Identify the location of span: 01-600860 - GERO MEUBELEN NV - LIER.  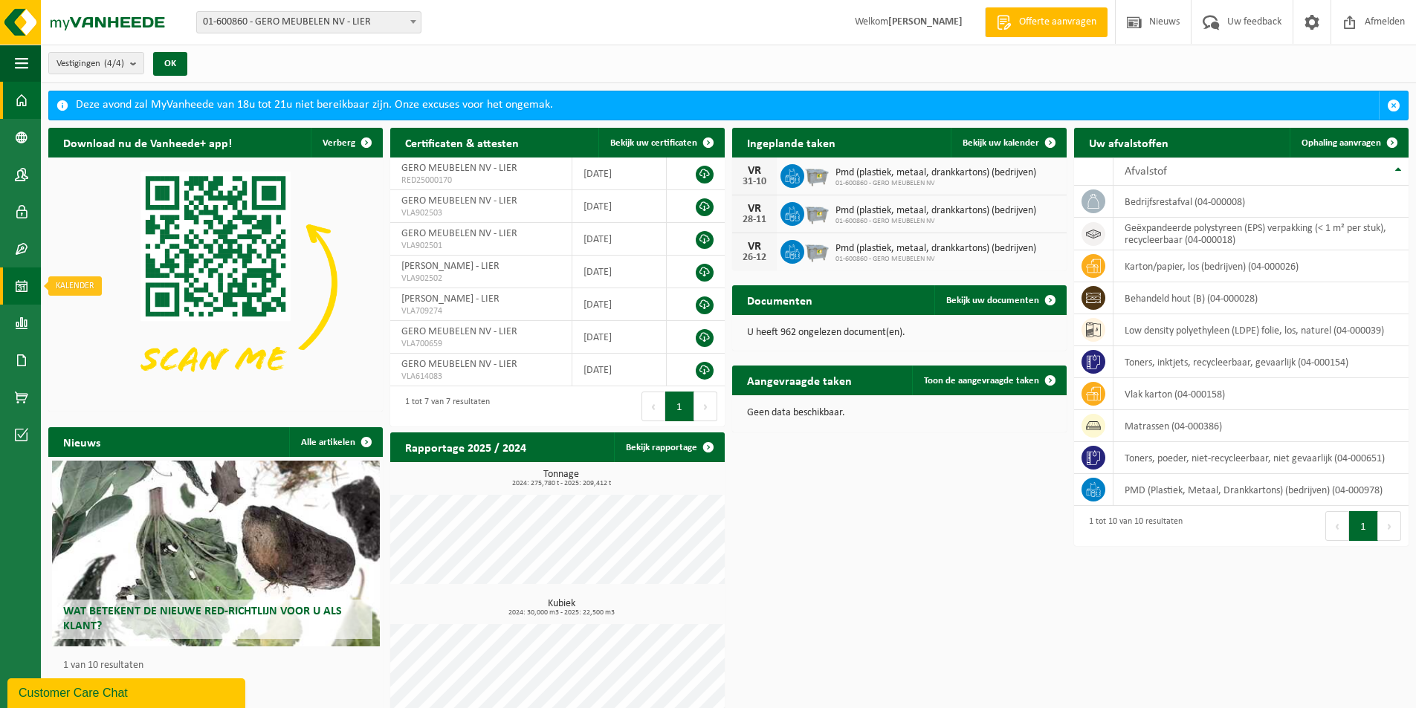
(308, 22).